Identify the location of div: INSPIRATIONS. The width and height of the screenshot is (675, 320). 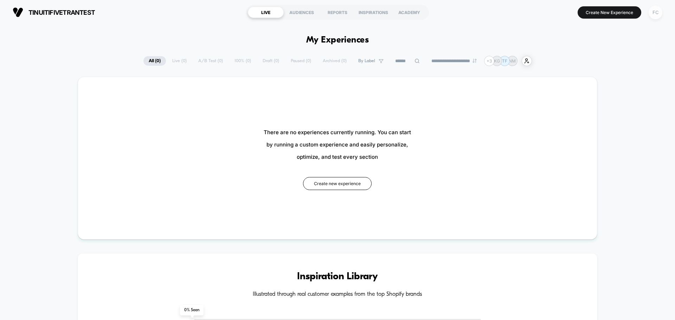
(374, 12).